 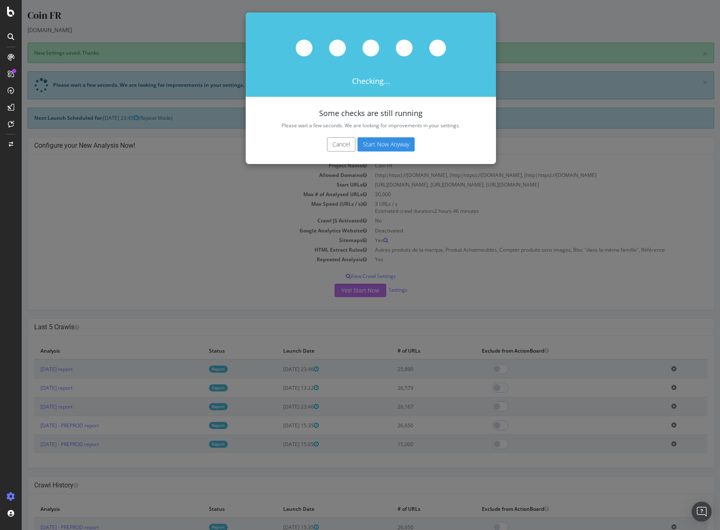 I want to click on h4: Some checks are still running, so click(x=349, y=113).